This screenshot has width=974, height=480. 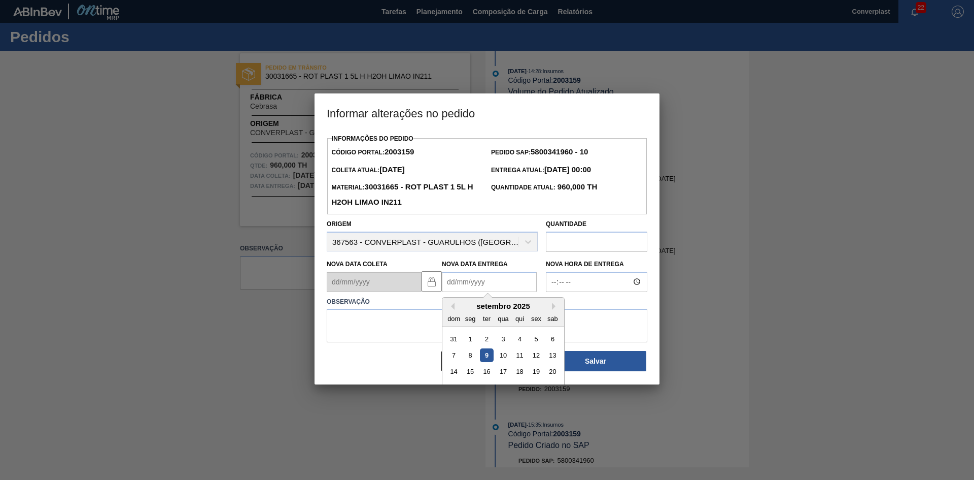 I want to click on div: seg, so click(x=470, y=318).